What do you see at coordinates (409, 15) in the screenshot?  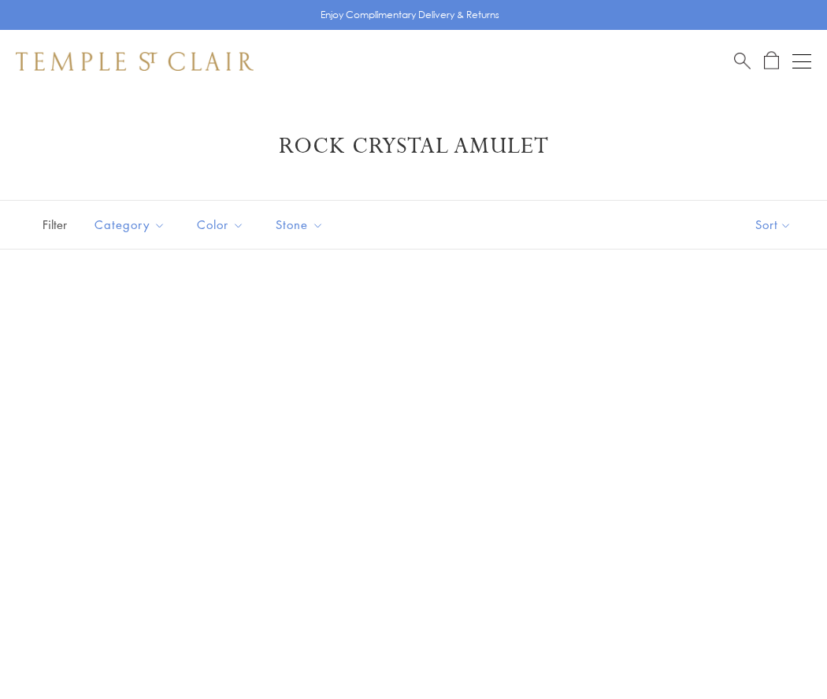 I see `p: Enjoy Complimentary Delivery & Returns` at bounding box center [409, 15].